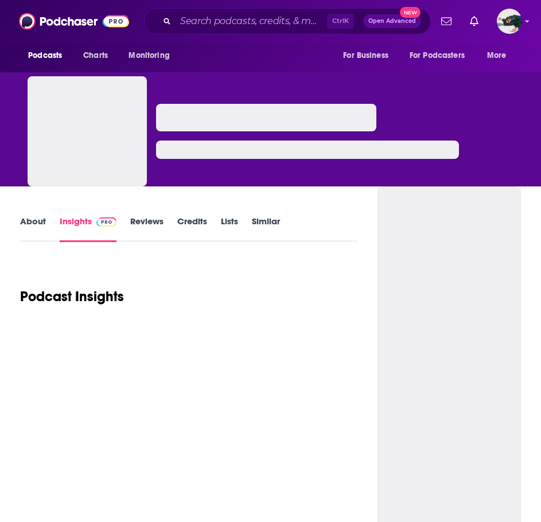  I want to click on h1: Podcast Insights, so click(72, 297).